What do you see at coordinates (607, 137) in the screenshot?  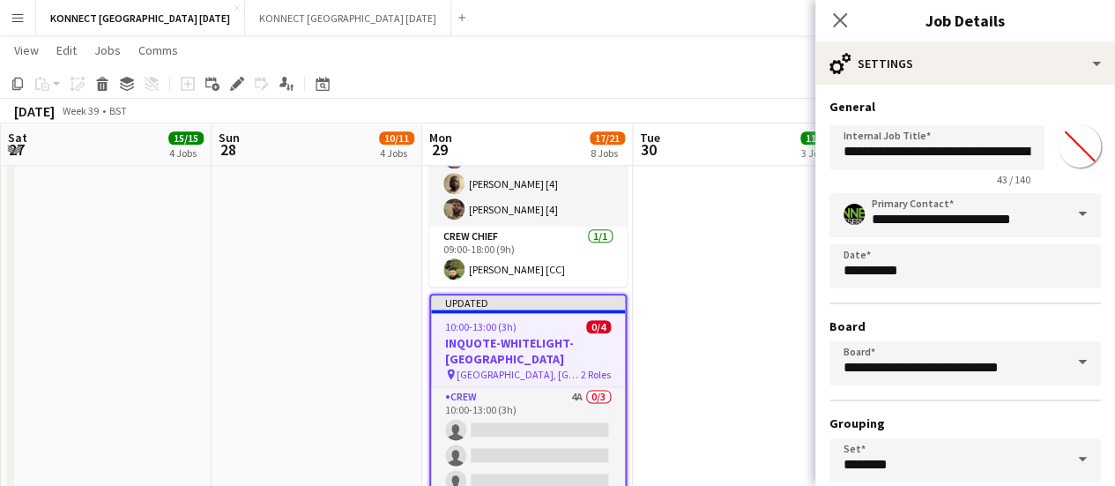 I see `span: 17/21` at bounding box center [607, 137].